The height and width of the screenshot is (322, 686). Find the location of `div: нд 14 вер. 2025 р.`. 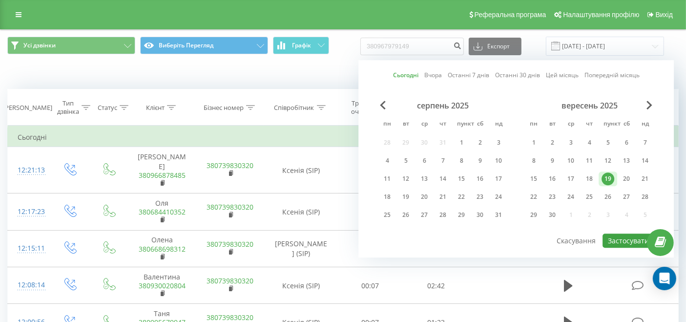

div: нд 14 вер. 2025 р. is located at coordinates (645, 161).